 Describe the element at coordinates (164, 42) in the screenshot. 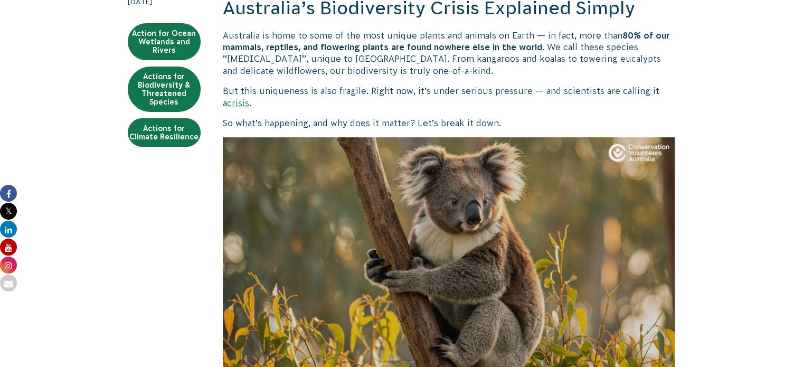

I see `a: Action for Ocean Wetlands and Rivers` at that location.